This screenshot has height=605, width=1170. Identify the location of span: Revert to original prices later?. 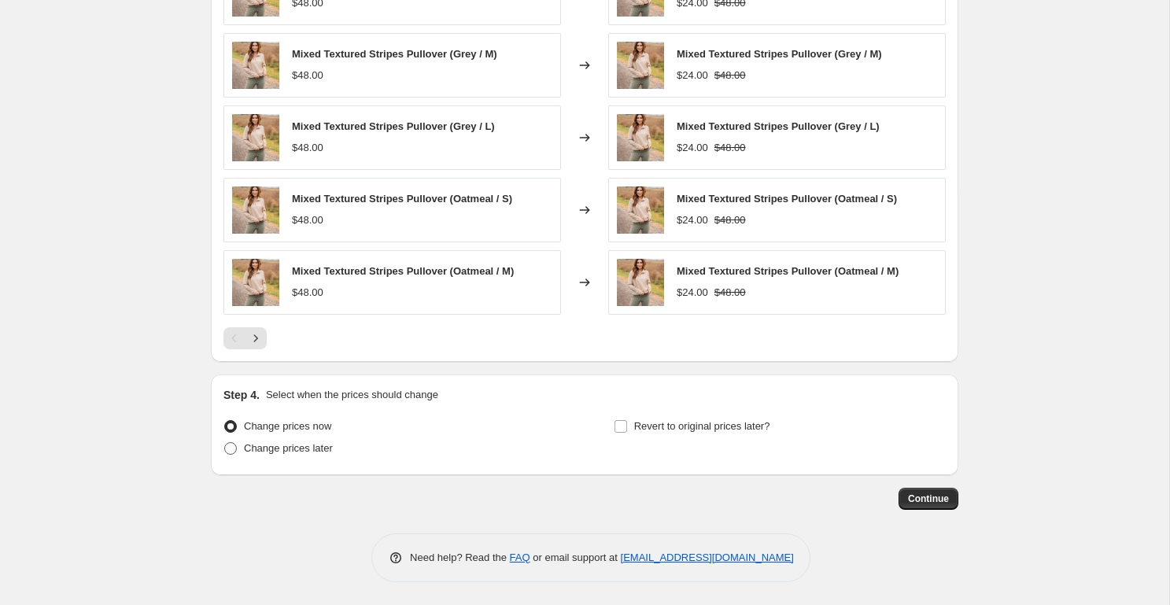
(702, 426).